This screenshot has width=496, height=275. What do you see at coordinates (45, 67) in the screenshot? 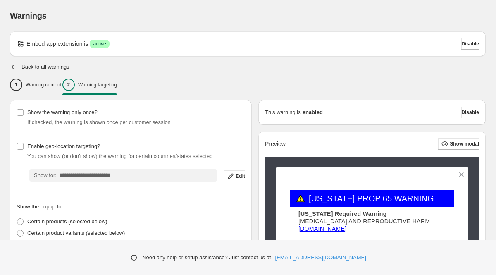
I see `h2: Back to all warnings` at bounding box center [45, 67].